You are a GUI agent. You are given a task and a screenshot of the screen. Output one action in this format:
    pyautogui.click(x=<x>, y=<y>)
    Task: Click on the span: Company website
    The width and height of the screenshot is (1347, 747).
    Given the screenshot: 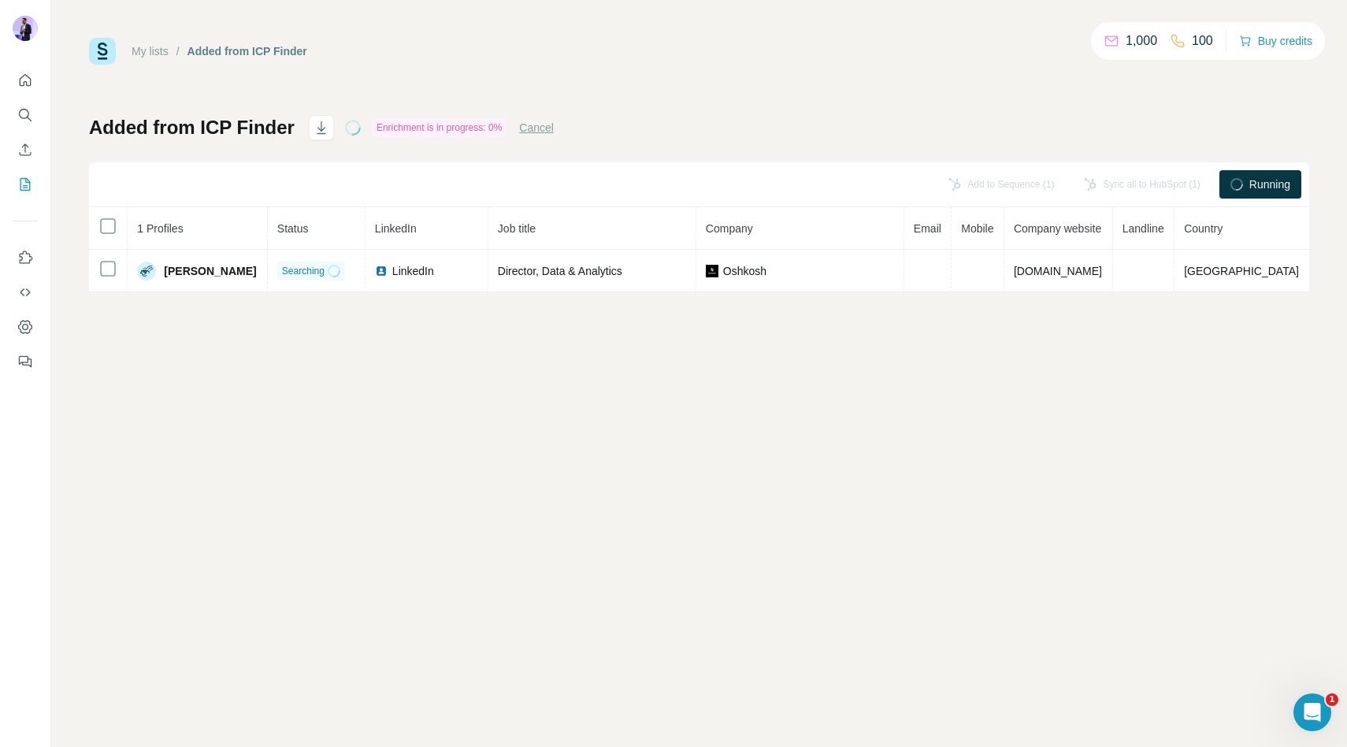 What is the action you would take?
    pyautogui.click(x=1057, y=228)
    